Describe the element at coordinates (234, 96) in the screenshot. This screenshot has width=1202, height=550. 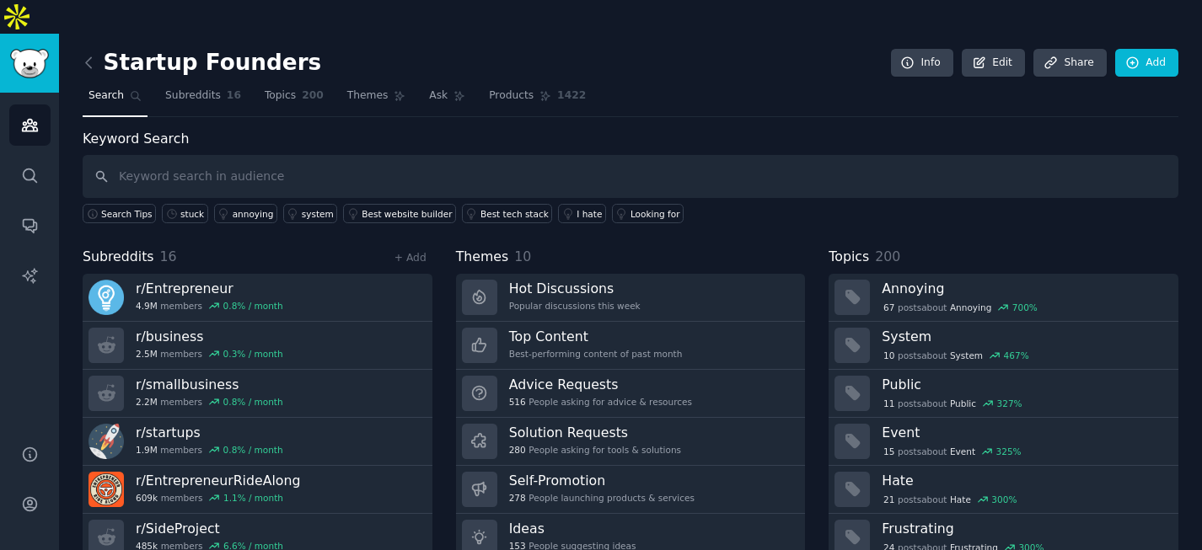
I see `span: 16` at that location.